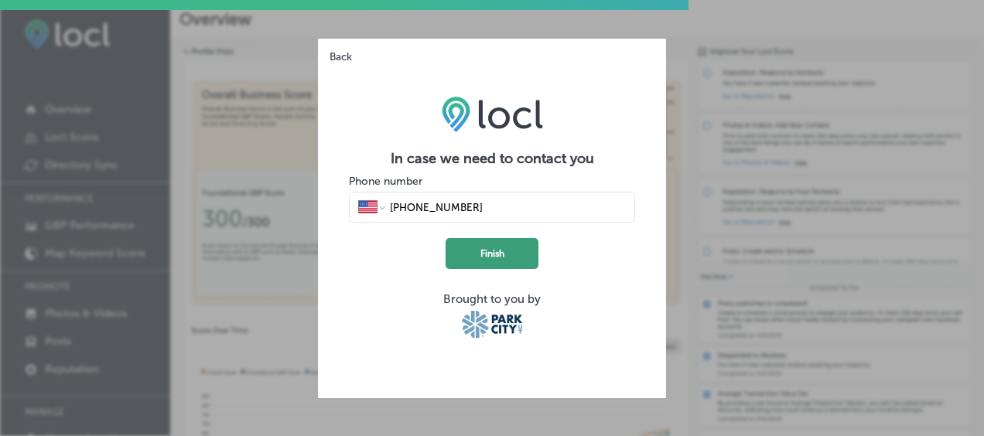 Image resolution: width=984 pixels, height=436 pixels. Describe the element at coordinates (337, 51) in the screenshot. I see `button: Back` at that location.